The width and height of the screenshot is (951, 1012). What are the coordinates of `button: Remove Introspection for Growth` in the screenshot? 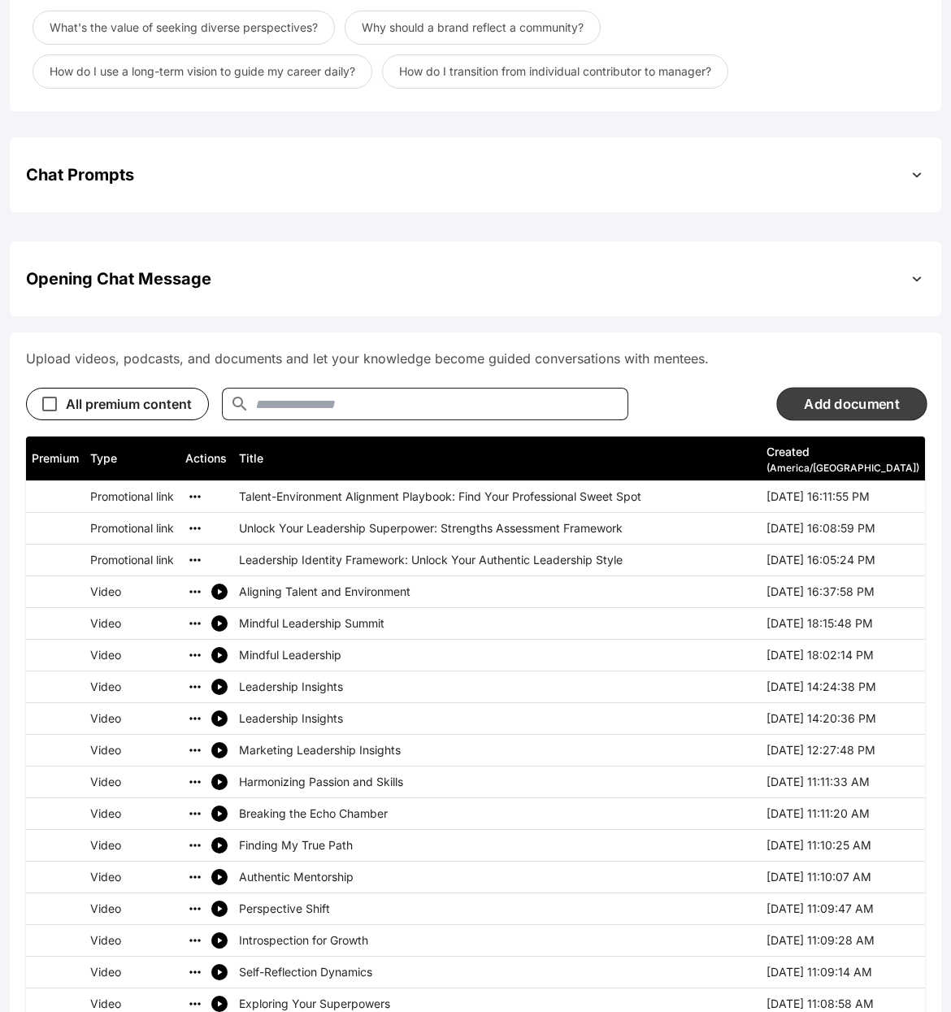 It's located at (195, 940).